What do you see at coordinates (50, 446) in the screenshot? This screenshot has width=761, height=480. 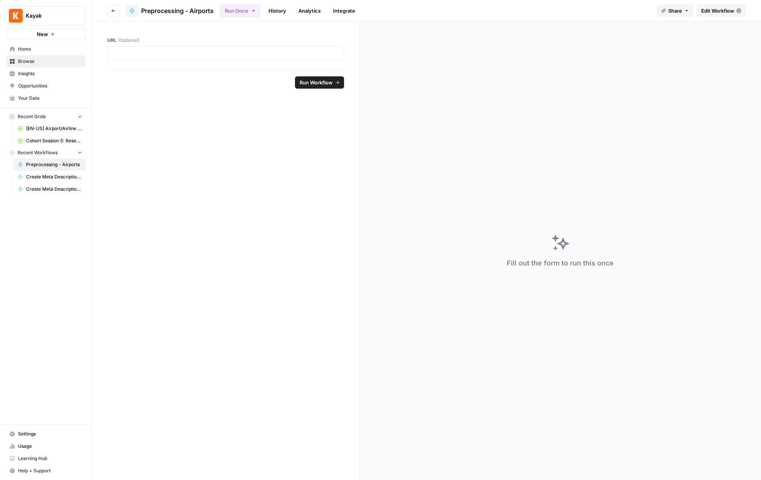 I see `span: Usage` at bounding box center [50, 446].